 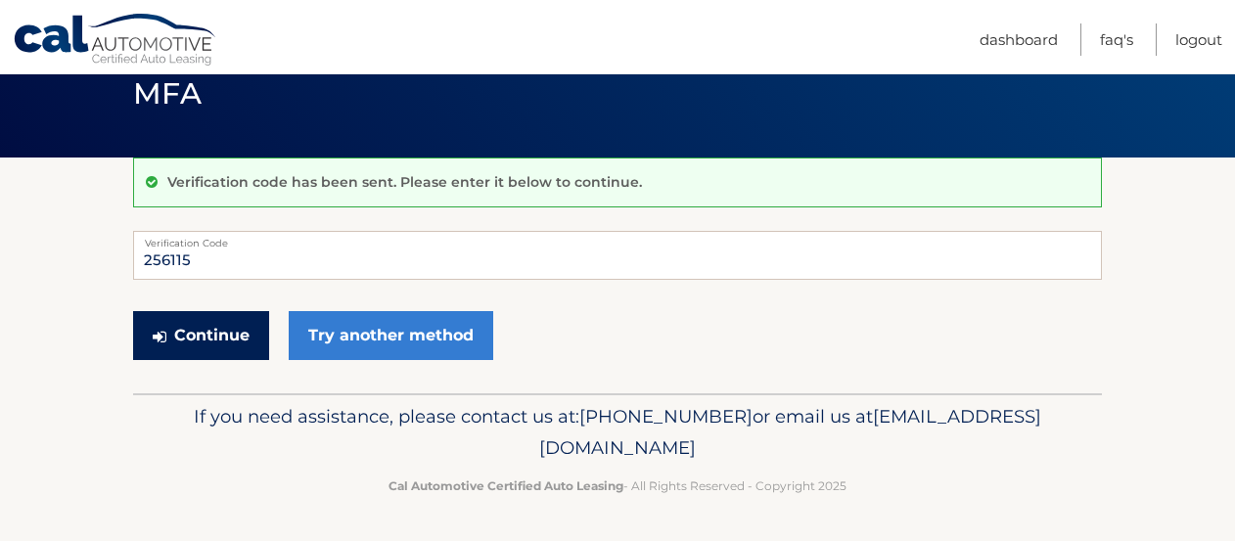 What do you see at coordinates (506, 485) in the screenshot?
I see `strong: Cal Automotive Certified Auto Leasing` at bounding box center [506, 485].